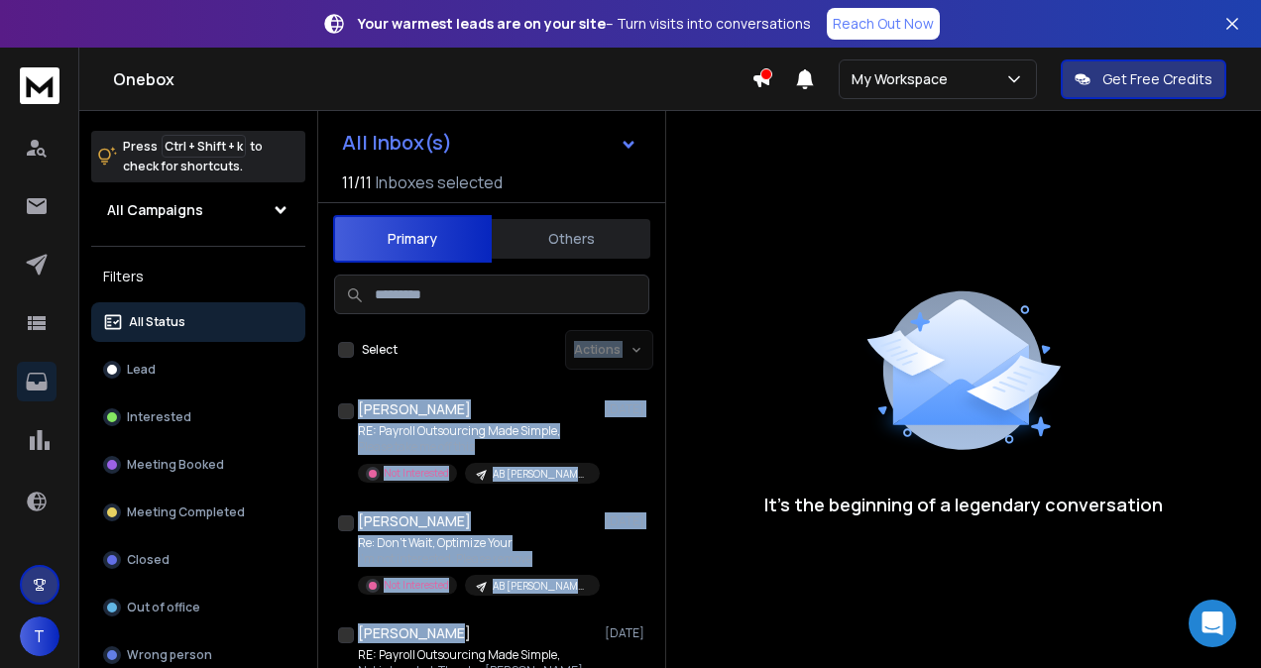  What do you see at coordinates (477, 559) in the screenshot?
I see `p: I’m not interested. Please remove` at bounding box center [477, 559].